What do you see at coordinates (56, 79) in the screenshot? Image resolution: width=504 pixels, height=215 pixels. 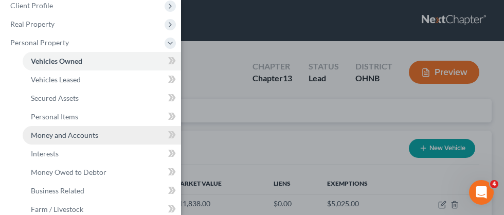 I see `span: Vehicles Leased` at bounding box center [56, 79].